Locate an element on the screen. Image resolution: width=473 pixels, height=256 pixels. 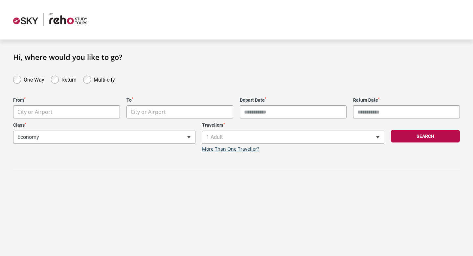
span: Economy is located at coordinates (104, 137).